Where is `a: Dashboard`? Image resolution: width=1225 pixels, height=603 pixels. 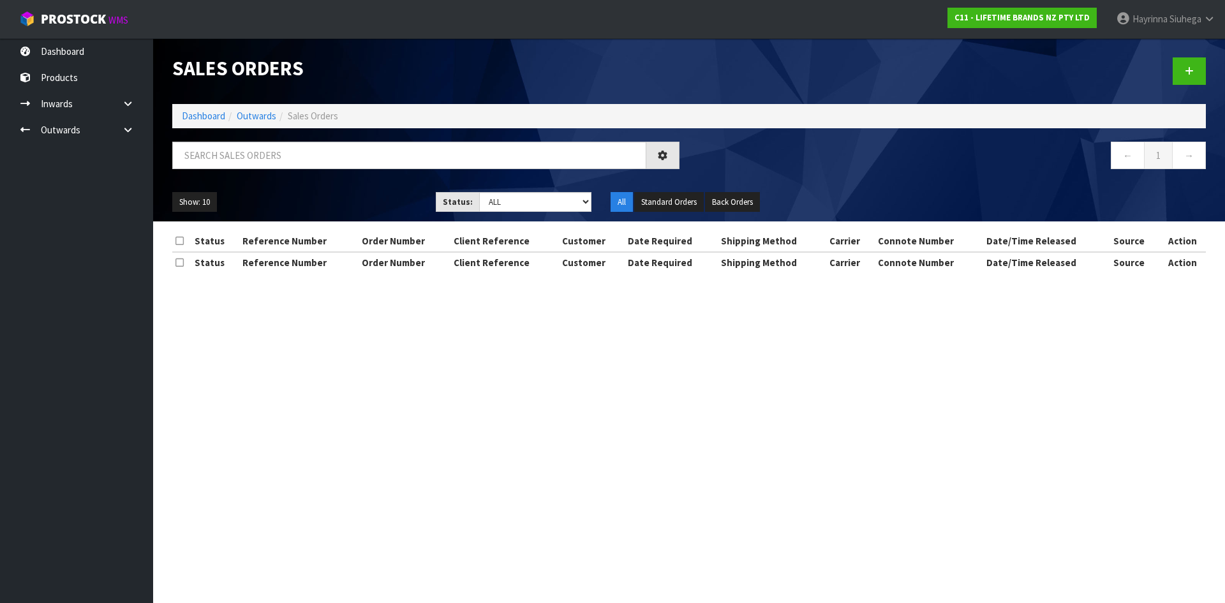
a: Dashboard is located at coordinates (204, 115).